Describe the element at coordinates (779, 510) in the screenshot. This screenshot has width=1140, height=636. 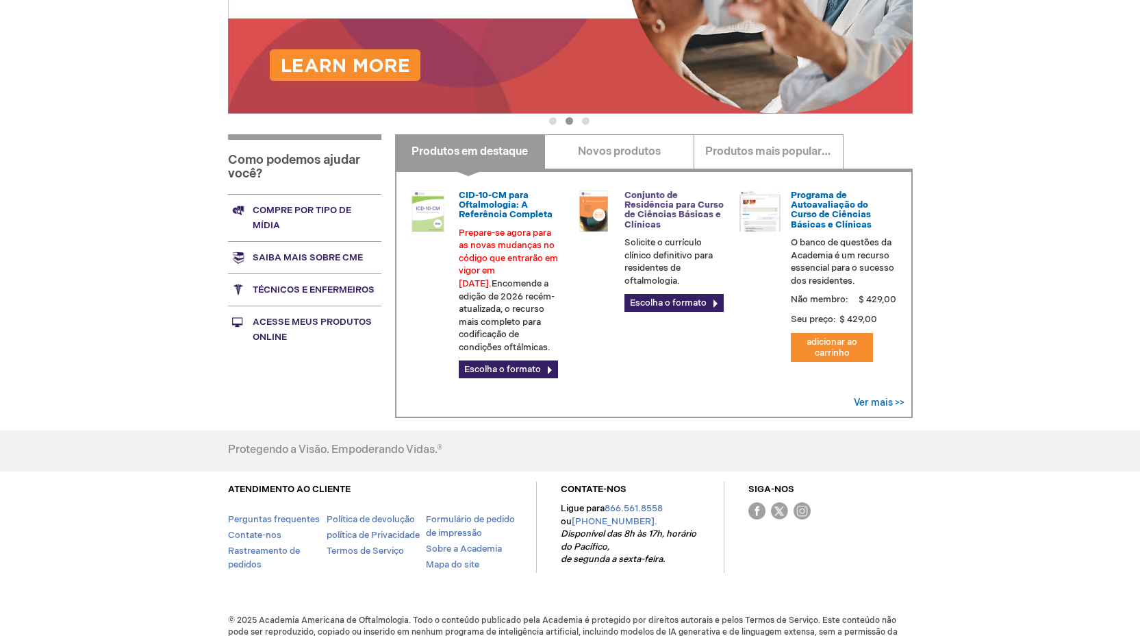
I see `img: Twitter` at that location.